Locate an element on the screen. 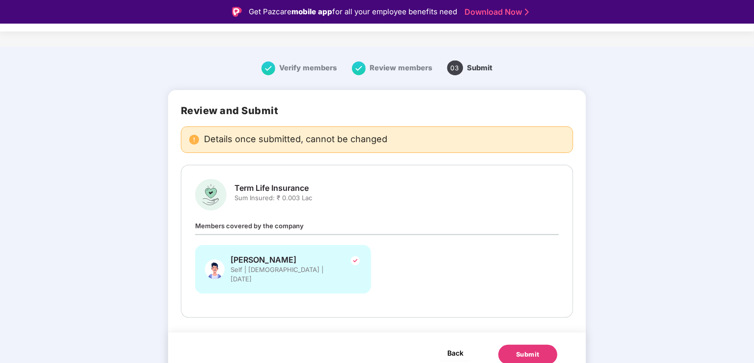 The height and width of the screenshot is (363, 754). img: Stroke is located at coordinates (527, 12).